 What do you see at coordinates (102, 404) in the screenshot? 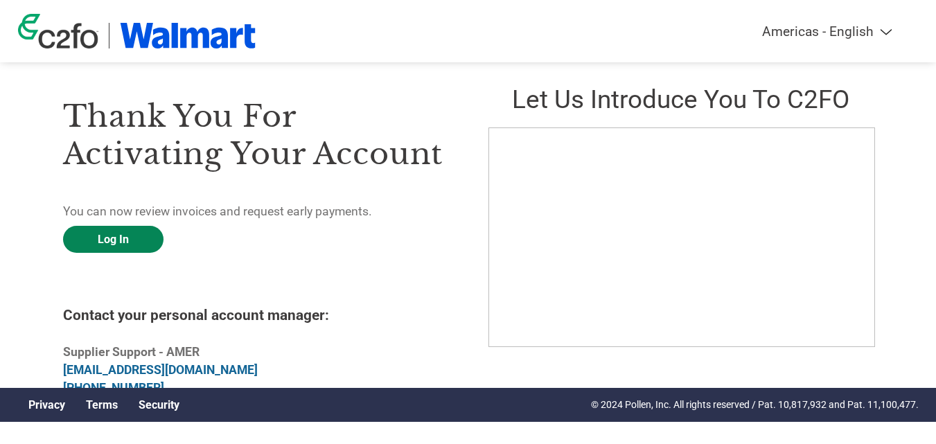
I see `a: Terms` at bounding box center [102, 404].